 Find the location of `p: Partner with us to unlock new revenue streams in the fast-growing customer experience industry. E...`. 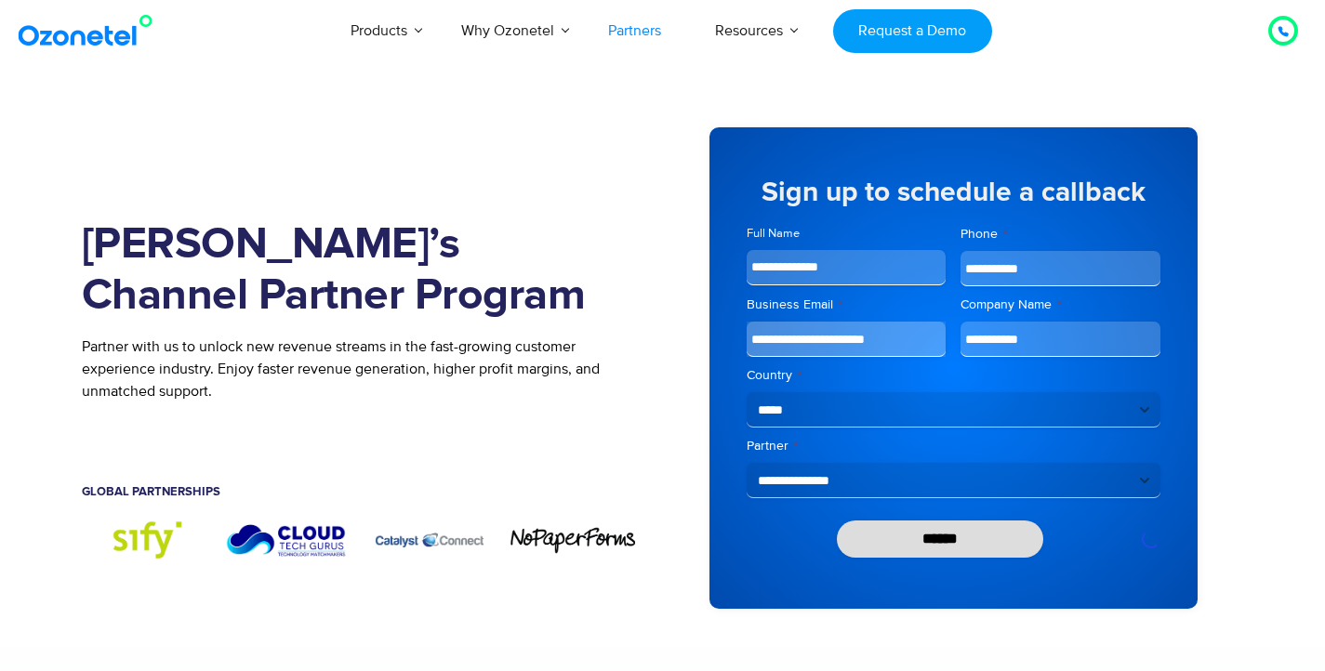

p: Partner with us to unlock new revenue streams in the fast-growing customer experience industry. E... is located at coordinates (358, 369).